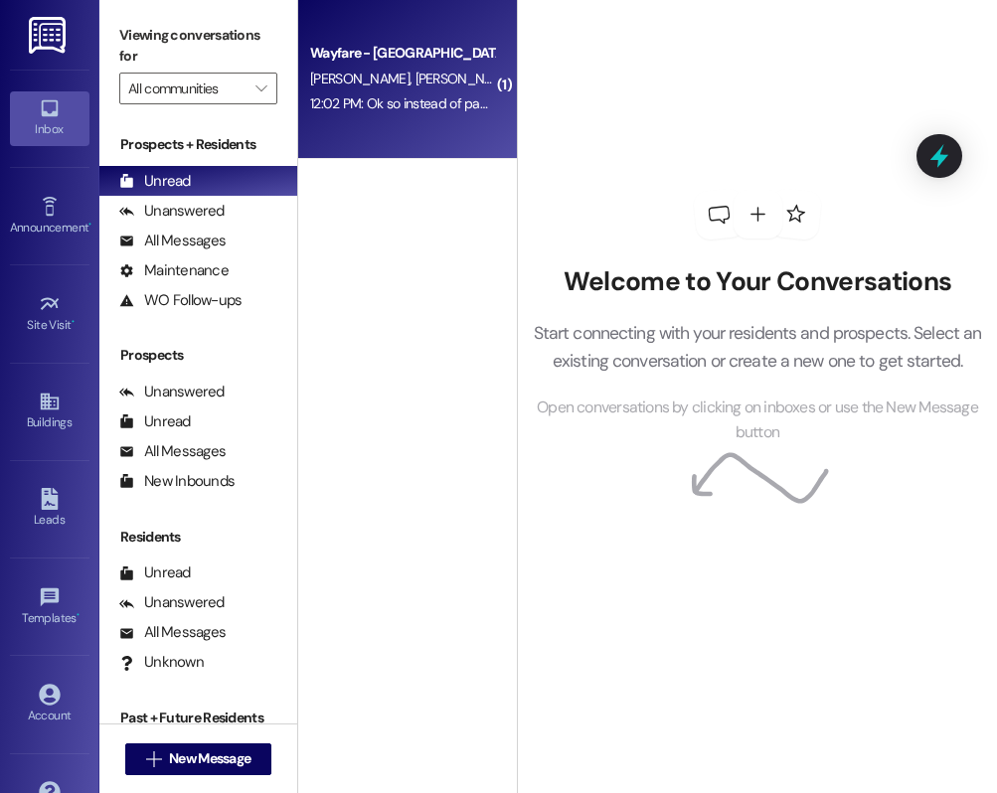 The image size is (997, 793). I want to click on div: WO Follow-ups, so click(180, 300).